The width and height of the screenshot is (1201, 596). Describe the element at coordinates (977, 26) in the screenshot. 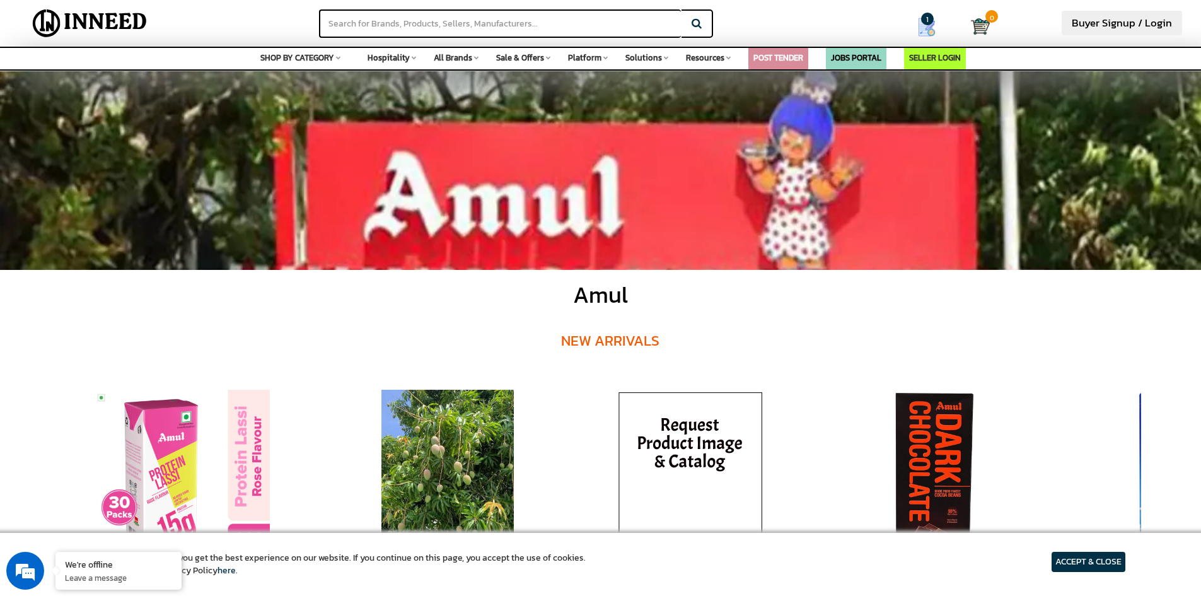

I see `a: Cart 0` at that location.